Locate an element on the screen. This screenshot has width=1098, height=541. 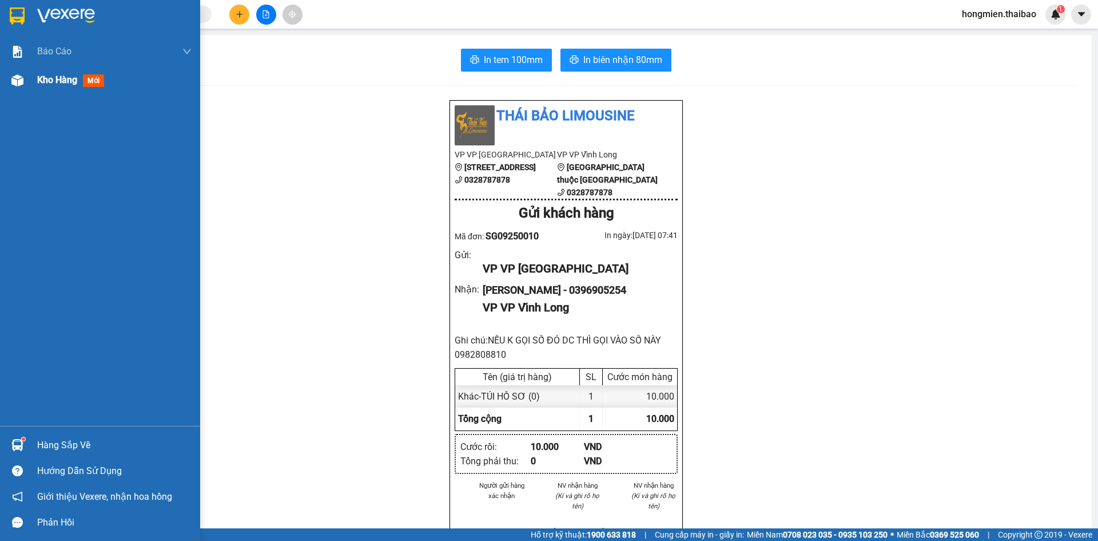
div: Gửi khách hàng is located at coordinates (566, 213).